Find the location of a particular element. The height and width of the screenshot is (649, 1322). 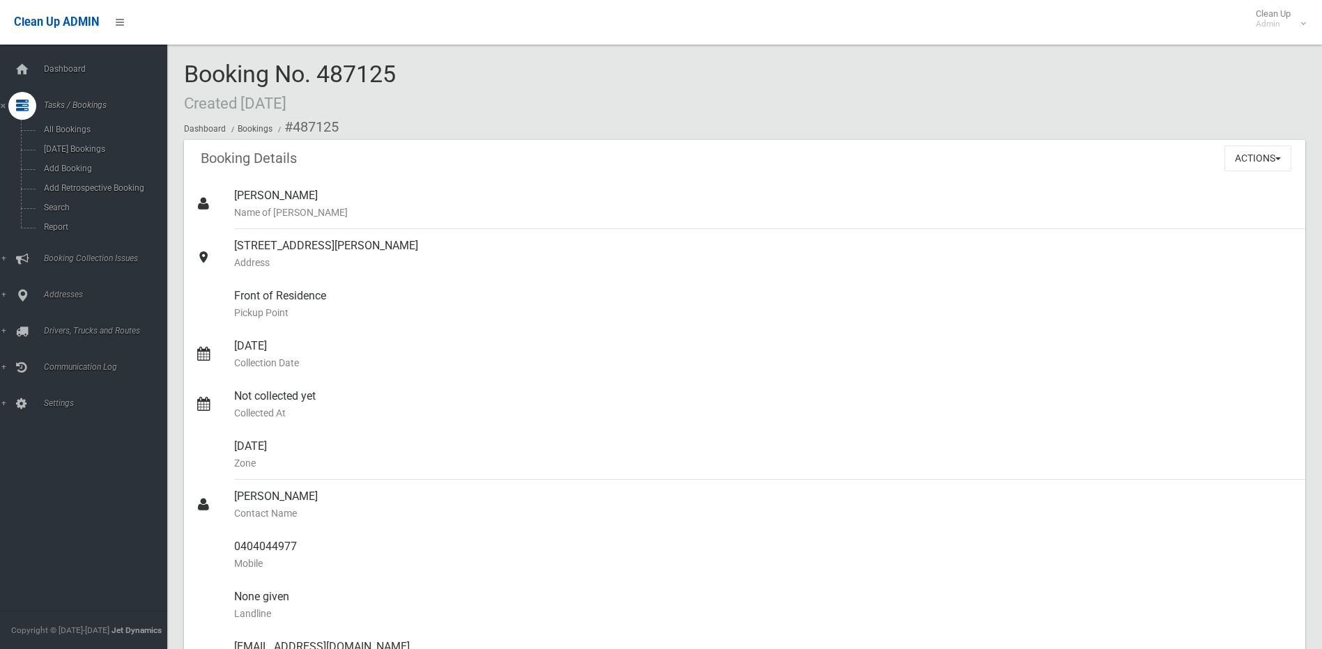

strong: Jet Dynamics is located at coordinates (137, 630).